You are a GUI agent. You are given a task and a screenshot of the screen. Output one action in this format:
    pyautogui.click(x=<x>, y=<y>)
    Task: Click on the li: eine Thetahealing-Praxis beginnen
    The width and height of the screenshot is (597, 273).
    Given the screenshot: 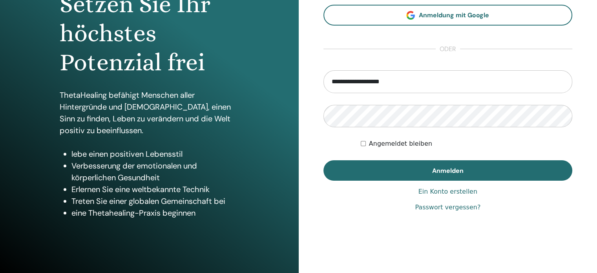 What is the action you would take?
    pyautogui.click(x=155, y=213)
    